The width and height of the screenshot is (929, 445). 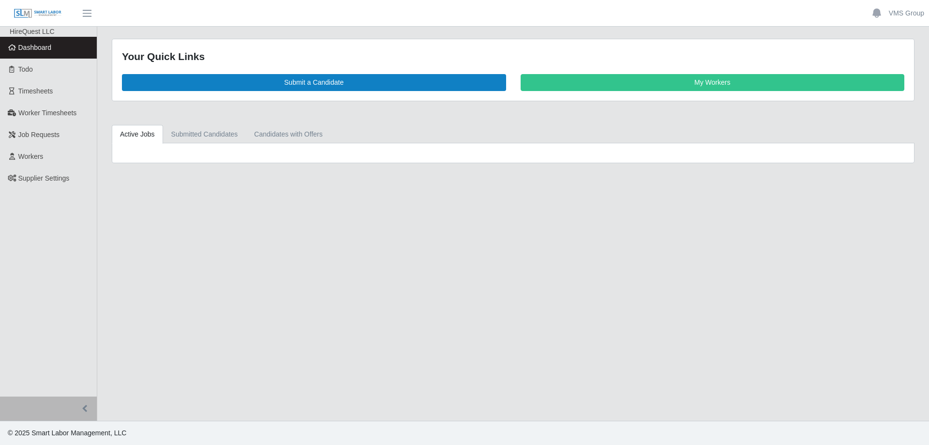 I want to click on span: Supplier Settings, so click(x=44, y=178).